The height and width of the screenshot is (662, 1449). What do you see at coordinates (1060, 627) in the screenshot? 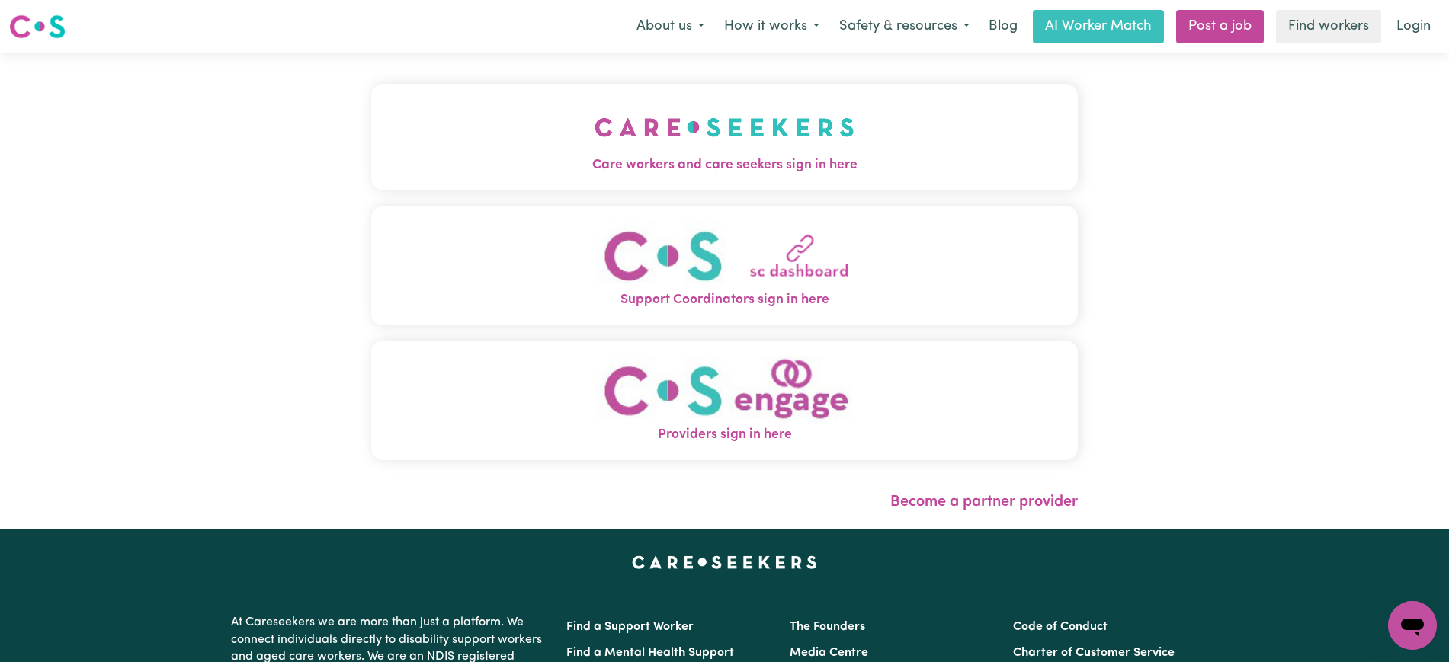
I see `a: Code of Conduct` at bounding box center [1060, 627].